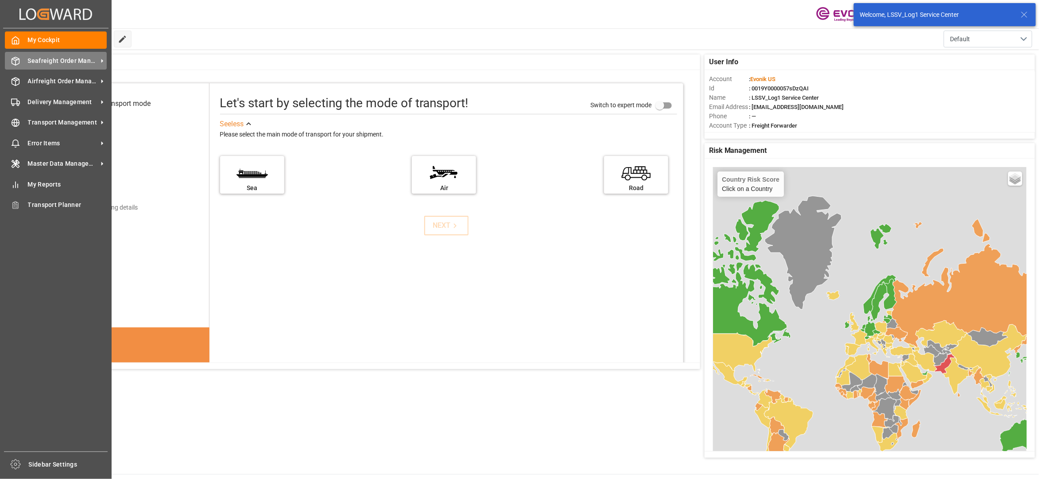  I want to click on span: My Reports, so click(67, 184).